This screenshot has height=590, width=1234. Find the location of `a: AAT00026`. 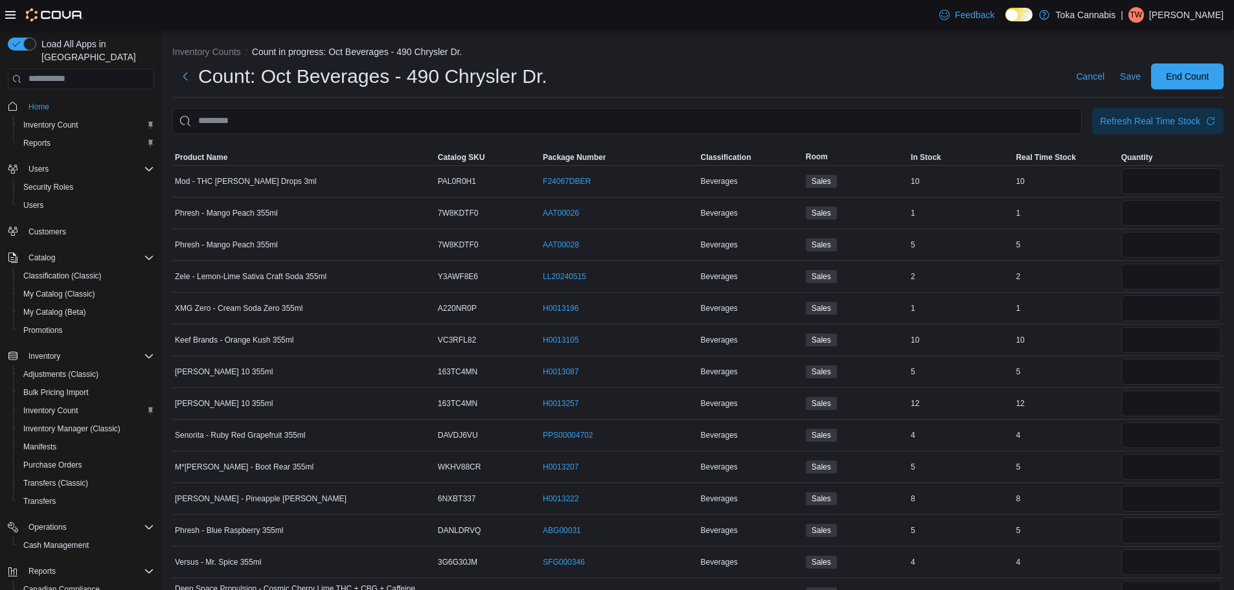

a: AAT00026 is located at coordinates (561, 213).